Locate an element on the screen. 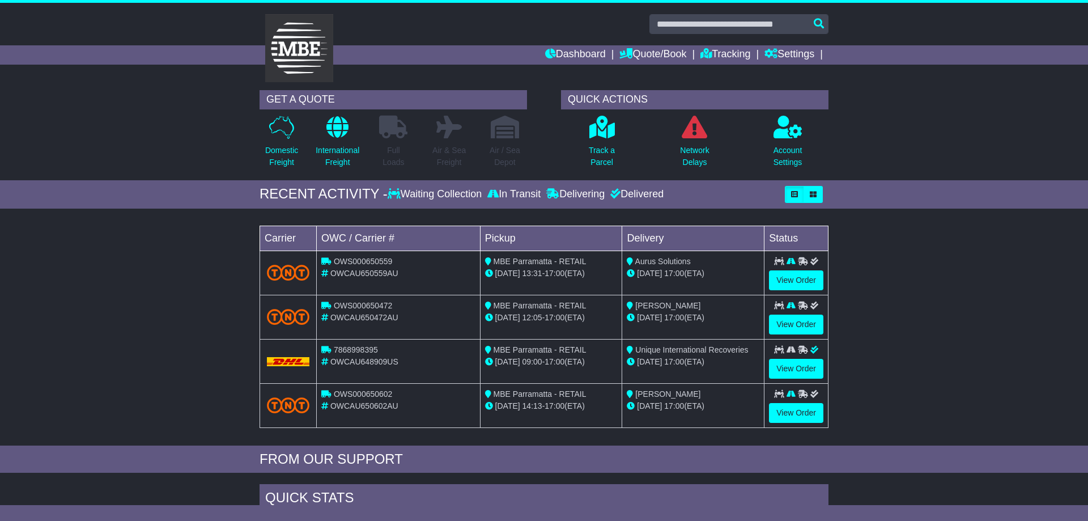 This screenshot has height=521, width=1088. p: Air & Sea Freight is located at coordinates (449, 156).